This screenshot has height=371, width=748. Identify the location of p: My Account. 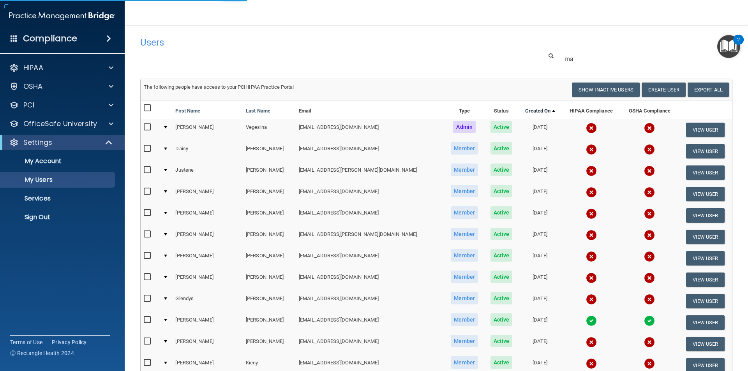
(58, 161).